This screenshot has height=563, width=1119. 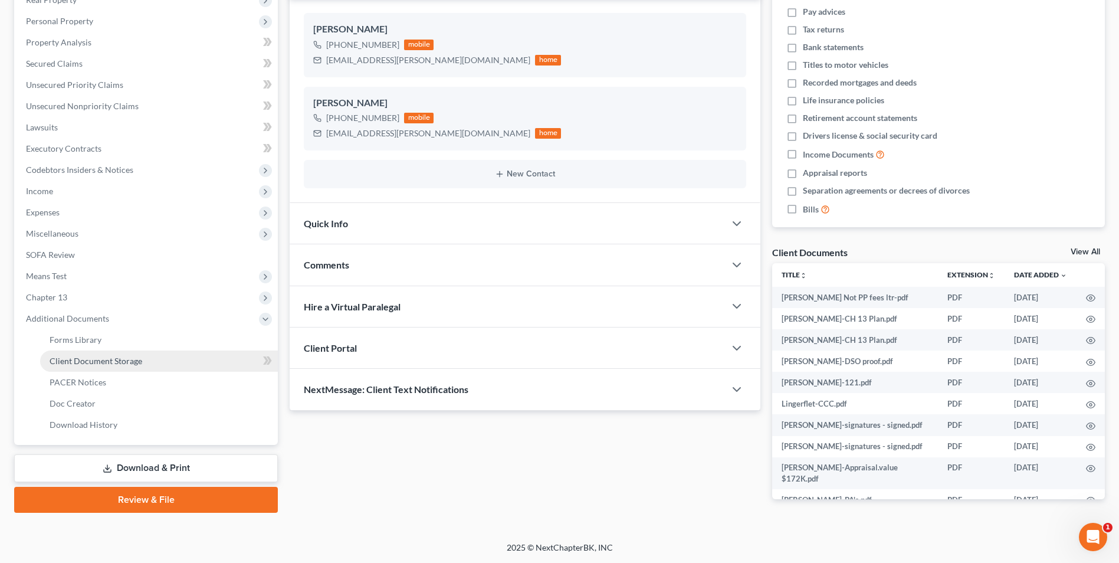 What do you see at coordinates (46, 275) in the screenshot?
I see `span: Means Test` at bounding box center [46, 275].